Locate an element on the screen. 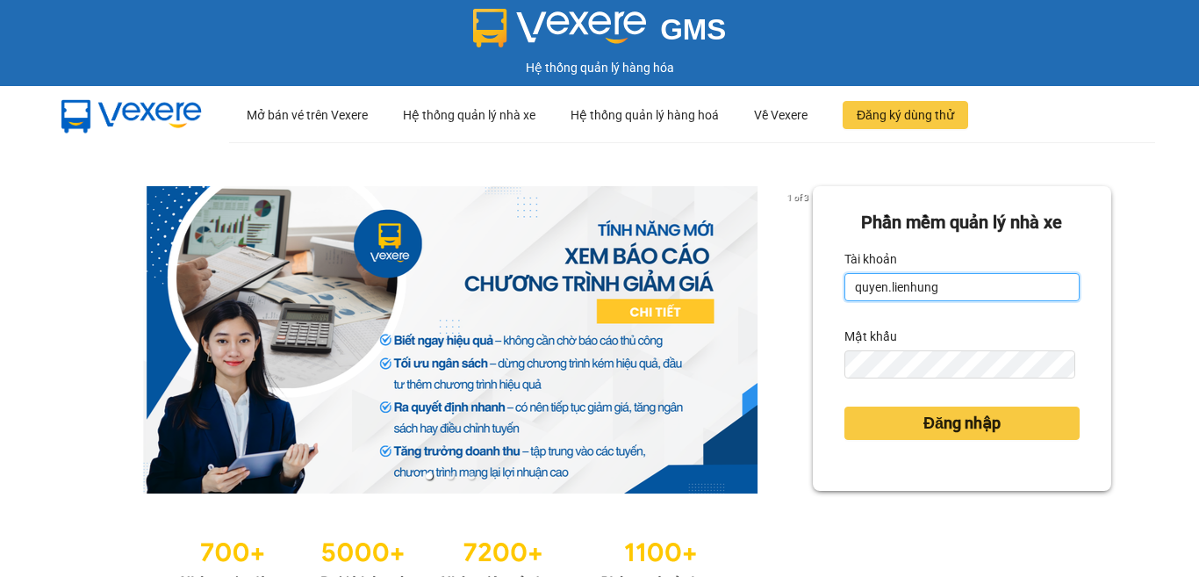 This screenshot has width=1199, height=577. input: Mật khẩu is located at coordinates (960, 364).